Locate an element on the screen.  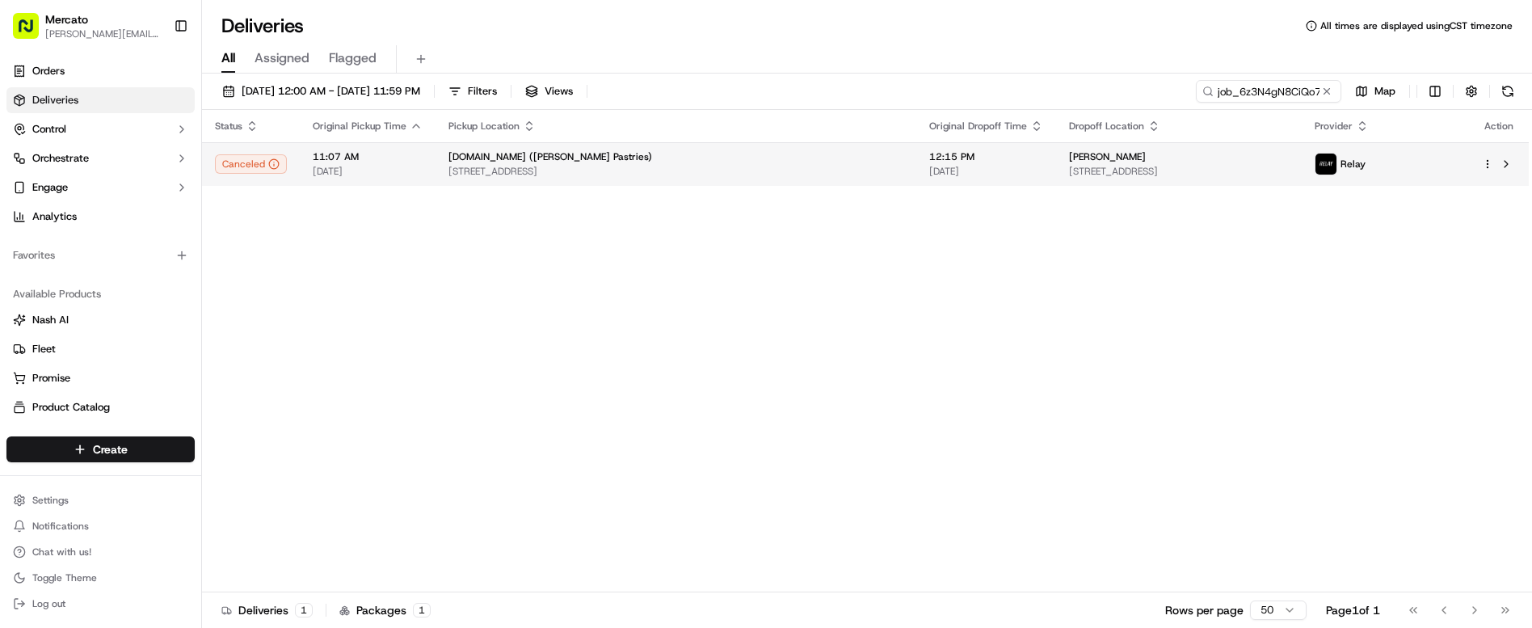
div: Page 1 of 1 is located at coordinates (1353, 610).